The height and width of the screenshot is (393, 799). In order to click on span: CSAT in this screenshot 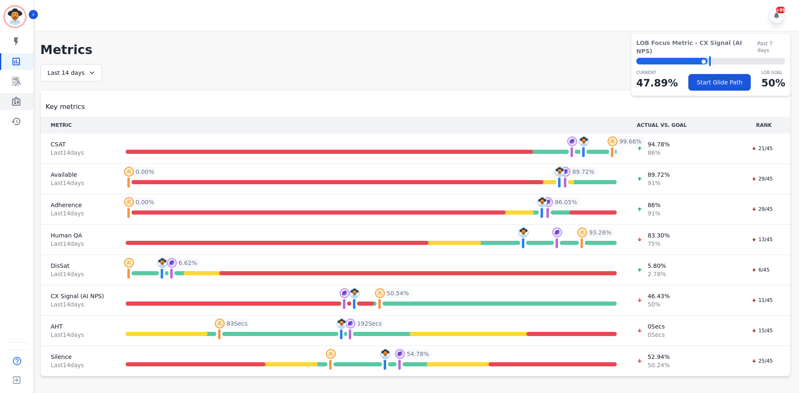, I will do `click(78, 144)`.